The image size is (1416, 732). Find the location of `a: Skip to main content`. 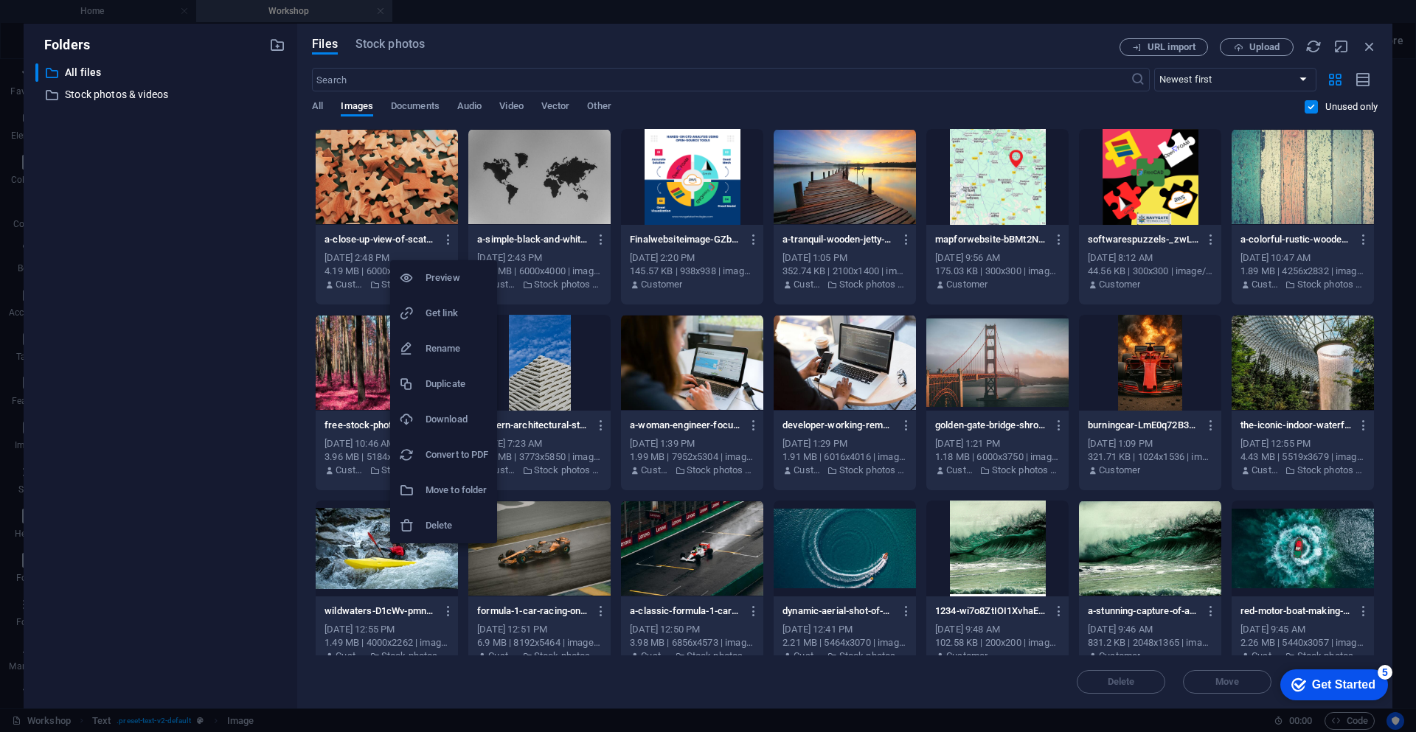

a: Skip to main content is located at coordinates (55, 12).